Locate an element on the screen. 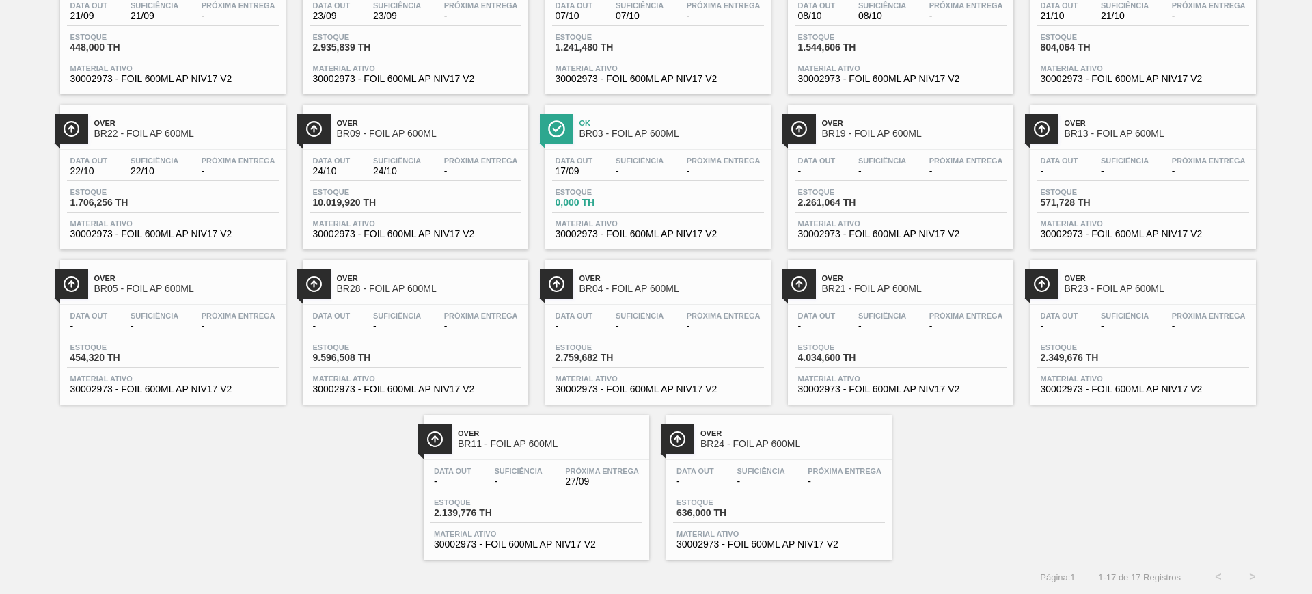  span: 9.596,508 TH is located at coordinates (361, 357).